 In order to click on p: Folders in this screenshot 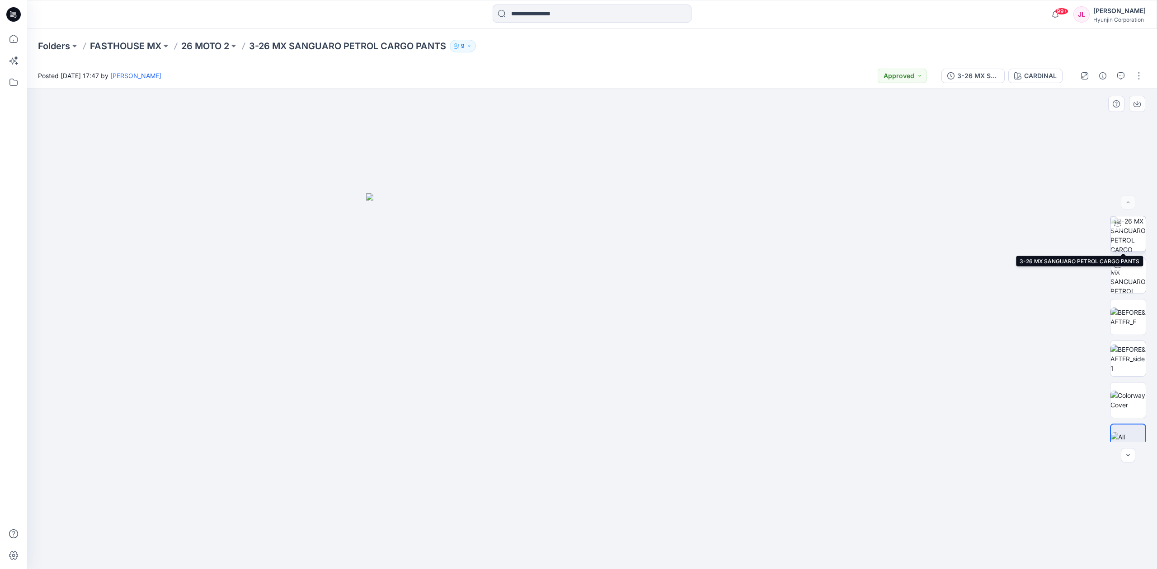, I will do `click(54, 46)`.